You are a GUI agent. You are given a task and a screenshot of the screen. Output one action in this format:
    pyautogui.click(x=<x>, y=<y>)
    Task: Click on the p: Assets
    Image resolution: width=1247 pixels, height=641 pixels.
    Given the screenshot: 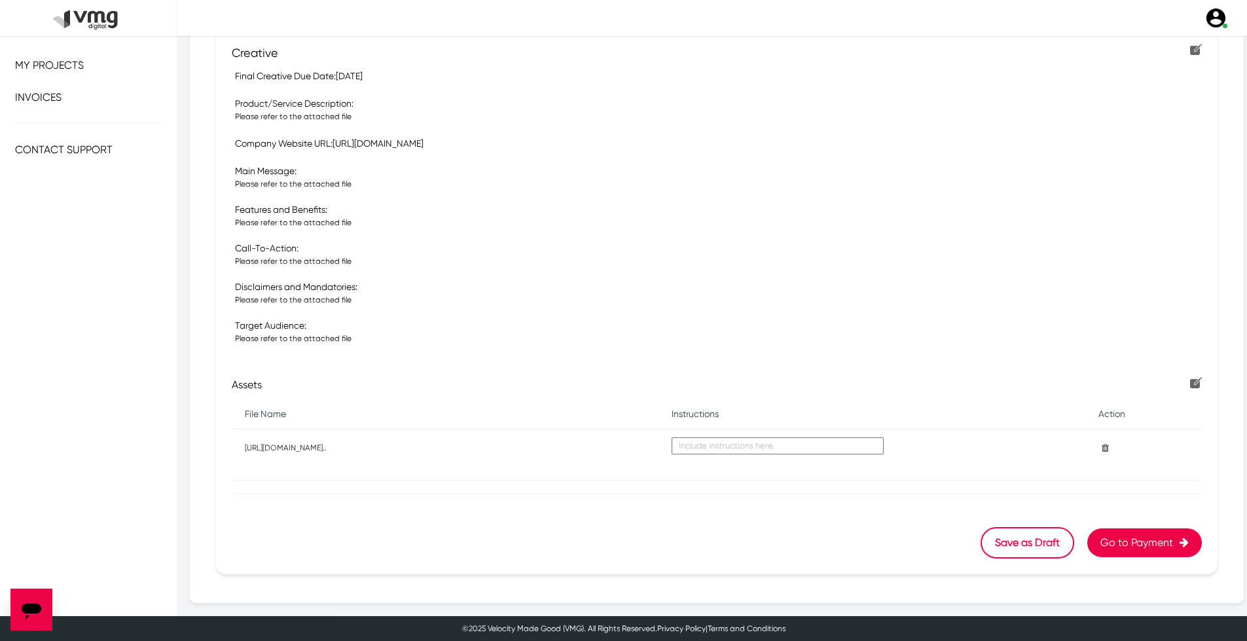 What is the action you would take?
    pyautogui.click(x=717, y=385)
    